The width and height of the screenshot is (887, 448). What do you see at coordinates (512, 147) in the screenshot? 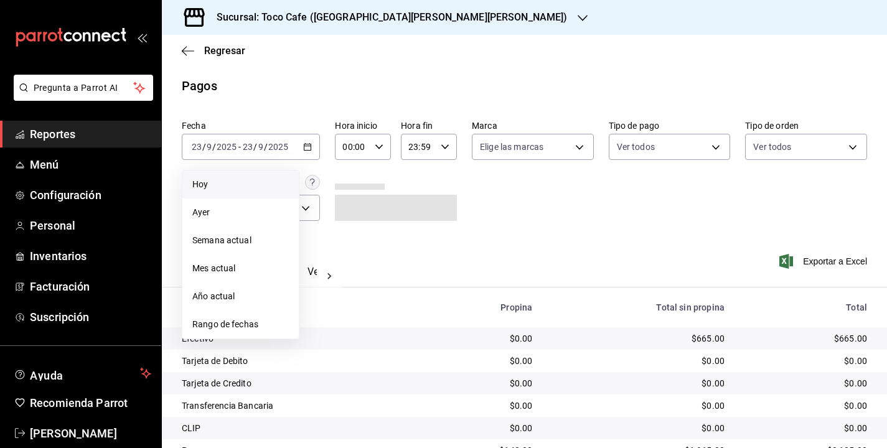
I see `span: Elige las marcas` at bounding box center [512, 147].